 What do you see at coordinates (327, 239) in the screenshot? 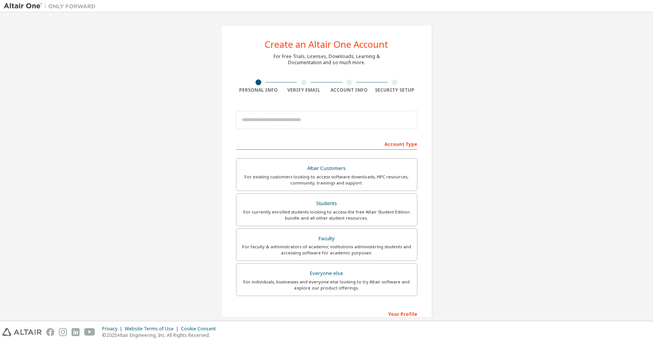
I see `div: Faculty` at bounding box center [327, 239].